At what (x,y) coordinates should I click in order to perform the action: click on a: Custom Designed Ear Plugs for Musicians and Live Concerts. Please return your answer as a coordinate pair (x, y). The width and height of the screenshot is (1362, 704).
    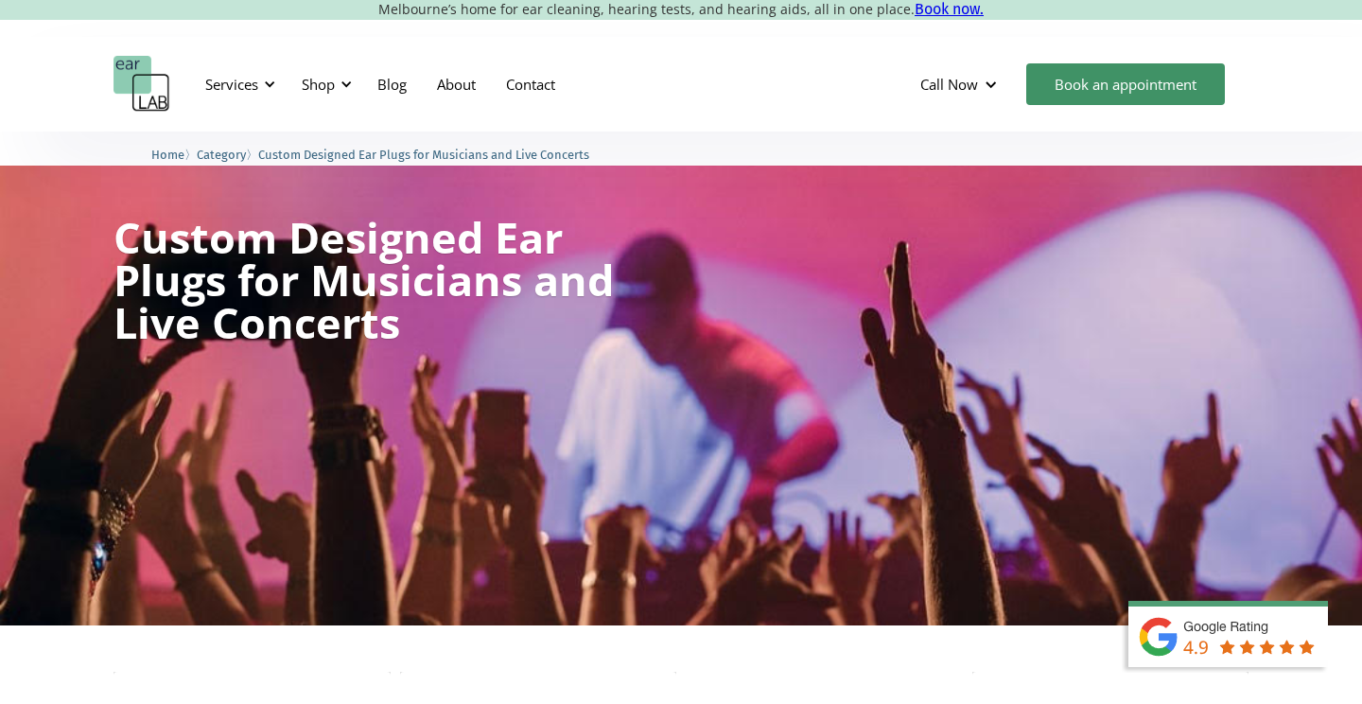
    Looking at the image, I should click on (424, 153).